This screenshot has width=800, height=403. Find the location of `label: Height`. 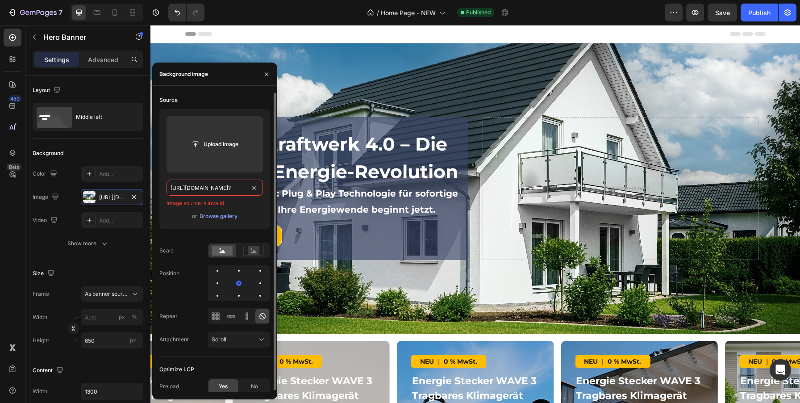

label: Height is located at coordinates (41, 340).